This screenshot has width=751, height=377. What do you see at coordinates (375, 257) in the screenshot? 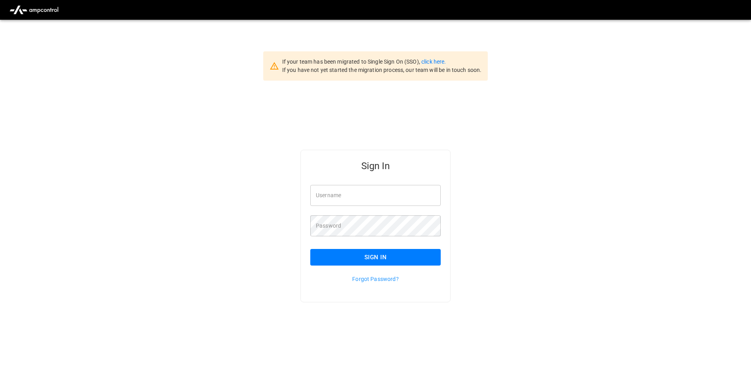
I see `button: Sign In` at bounding box center [375, 257].